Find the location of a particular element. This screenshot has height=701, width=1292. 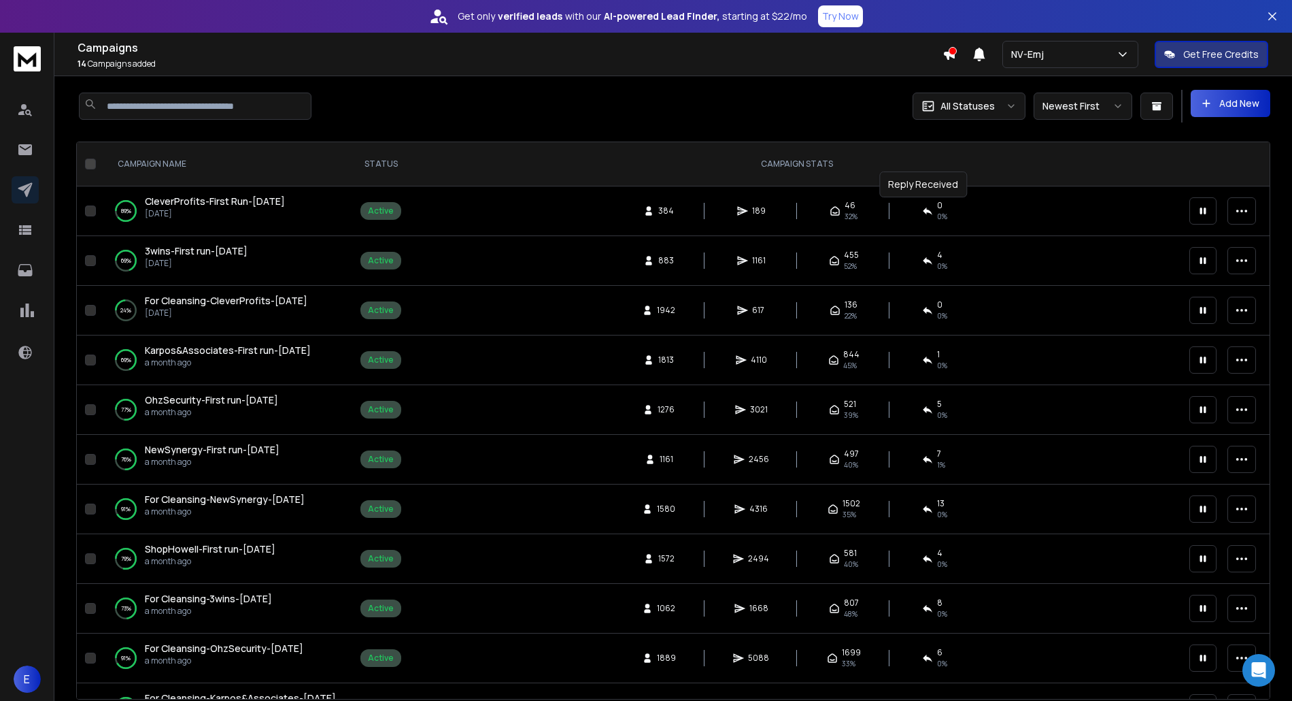

p: NV-Emj is located at coordinates (1031, 54).